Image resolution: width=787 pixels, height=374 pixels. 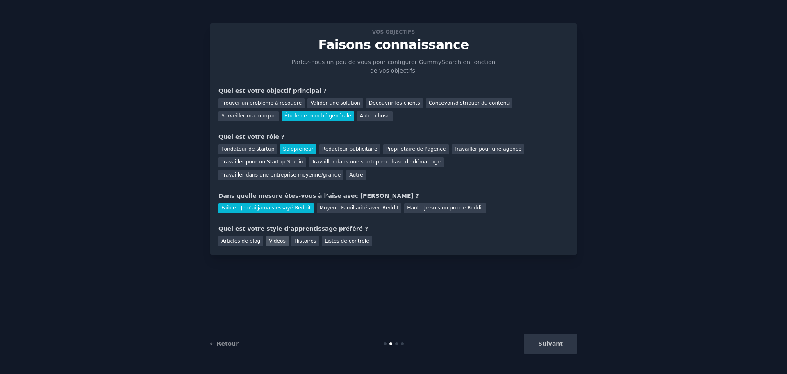 What do you see at coordinates (470, 103) in the screenshot?
I see `font: Concevoir/distribuer du contenu` at bounding box center [470, 103].